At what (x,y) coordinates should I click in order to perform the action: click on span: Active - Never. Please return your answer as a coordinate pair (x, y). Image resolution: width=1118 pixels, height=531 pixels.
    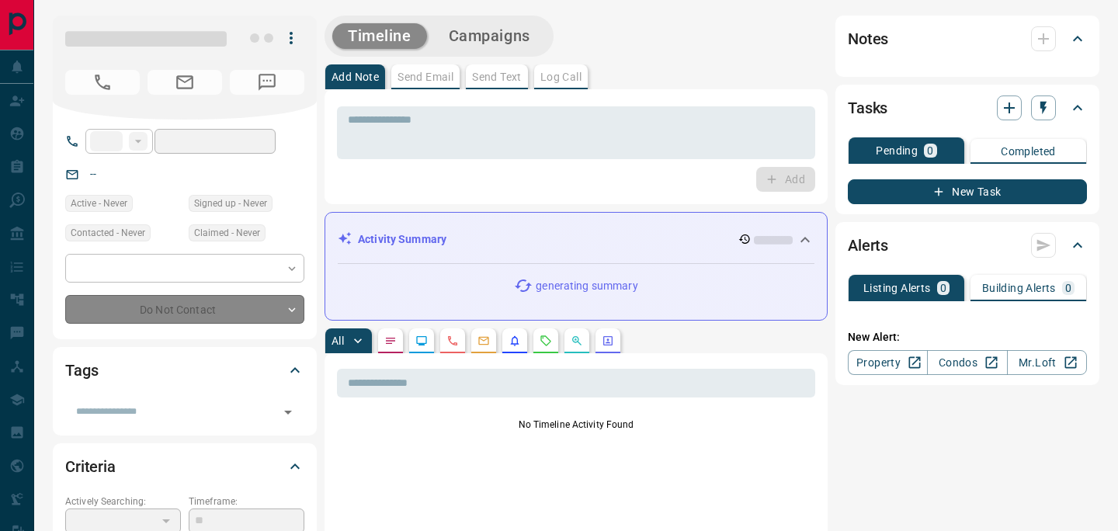
    Looking at the image, I should click on (99, 203).